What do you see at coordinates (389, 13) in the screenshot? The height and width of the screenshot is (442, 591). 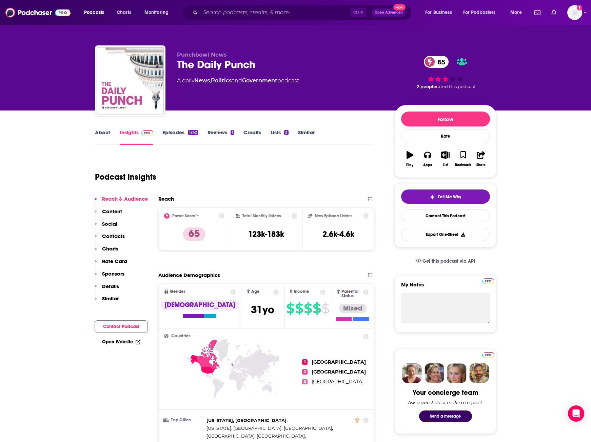 I see `button: Open AdvancedNew` at bounding box center [389, 13].